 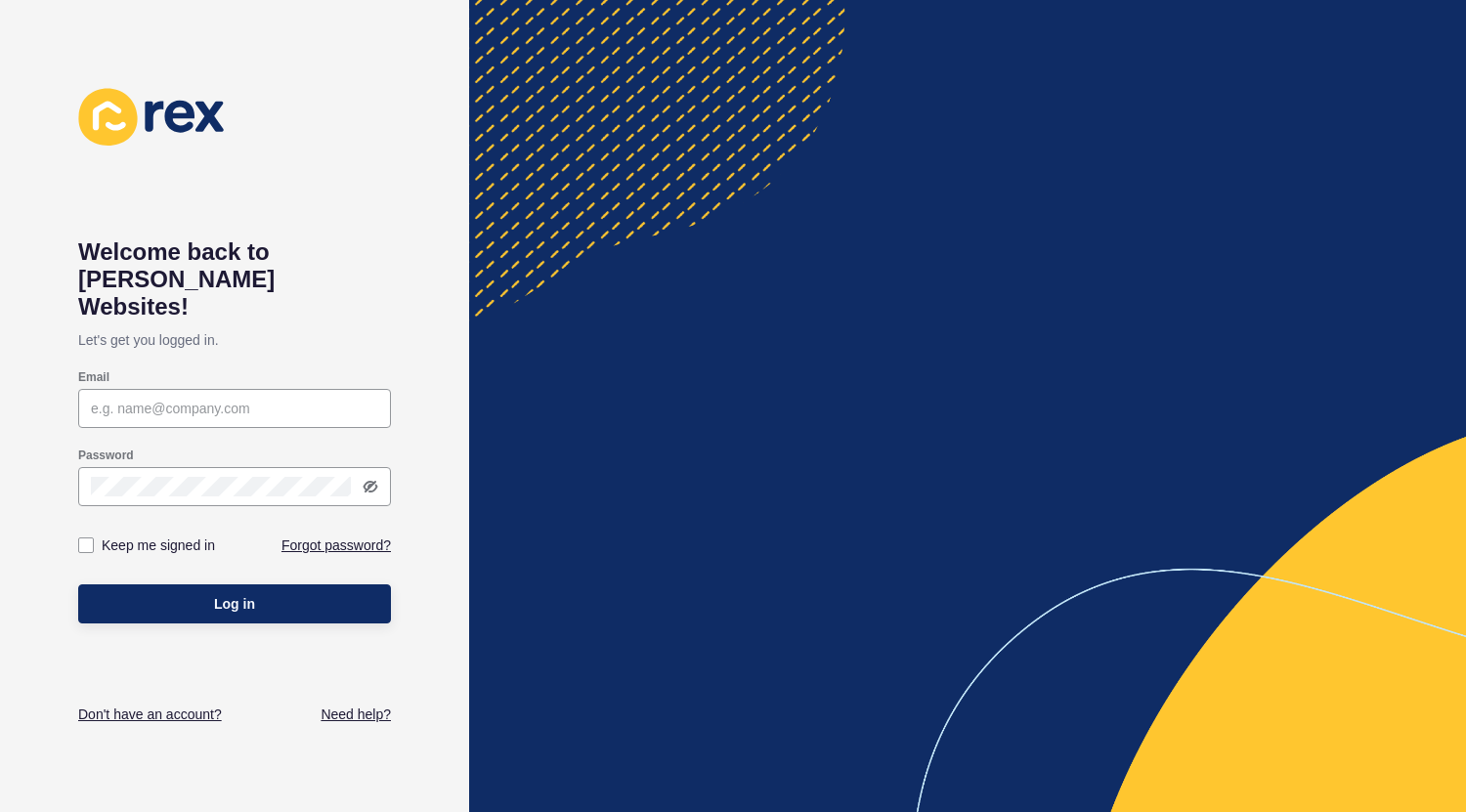 I want to click on p: Let's get you logged in., so click(x=235, y=340).